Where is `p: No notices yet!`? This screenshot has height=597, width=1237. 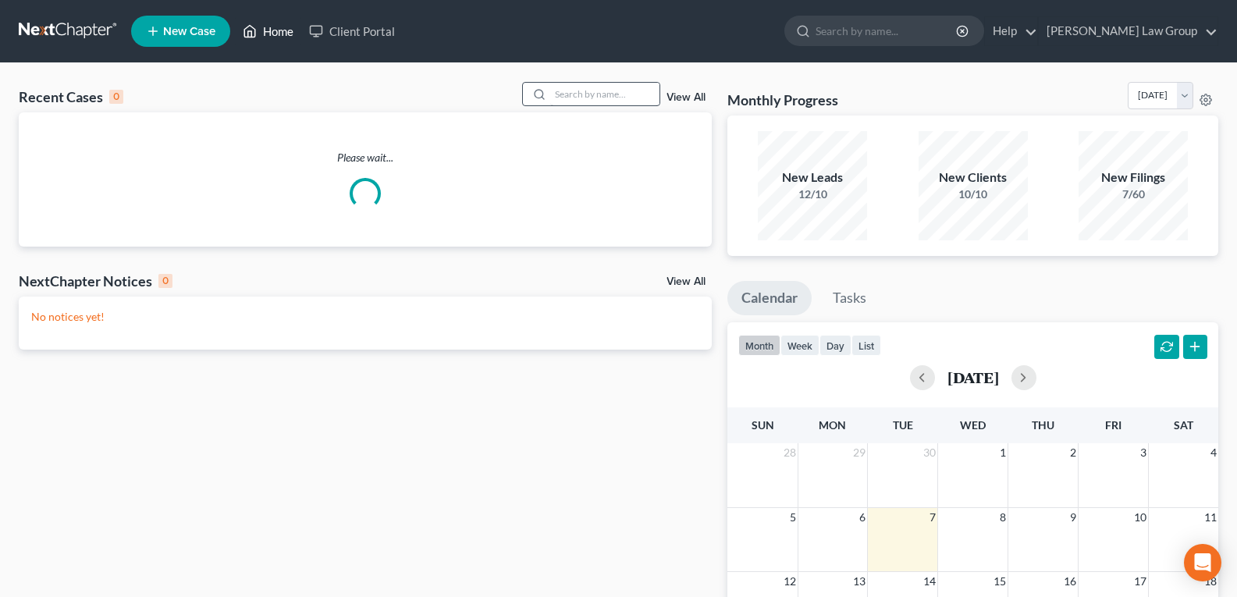
p: No notices yet! is located at coordinates (365, 317).